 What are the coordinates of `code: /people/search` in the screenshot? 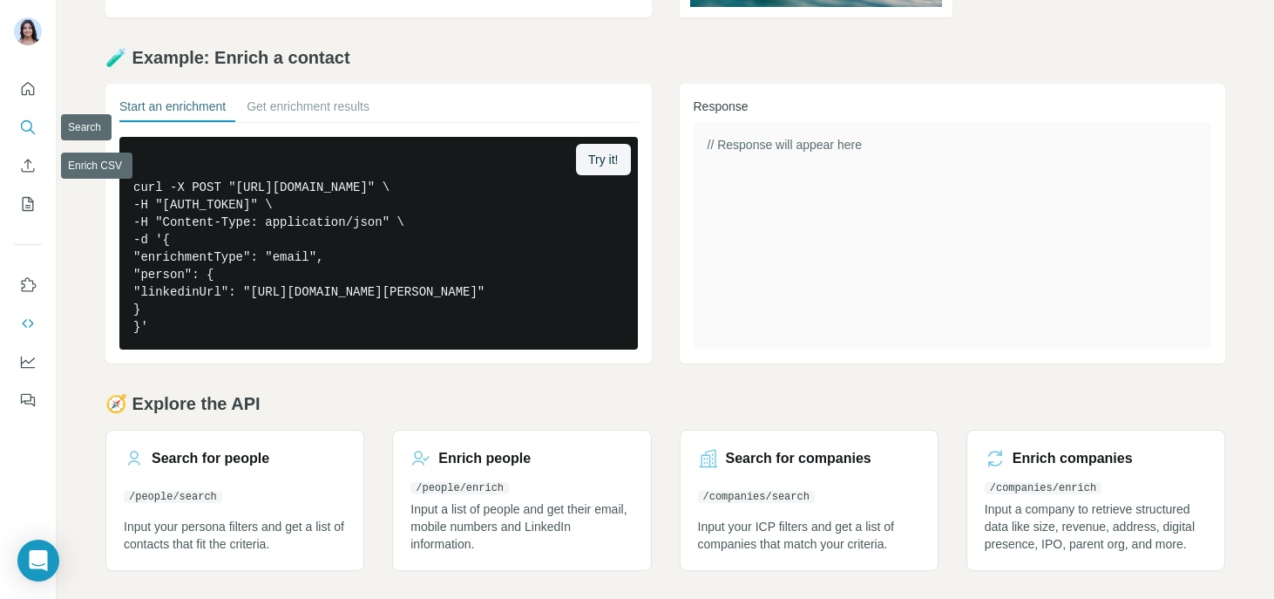 It's located at (173, 497).